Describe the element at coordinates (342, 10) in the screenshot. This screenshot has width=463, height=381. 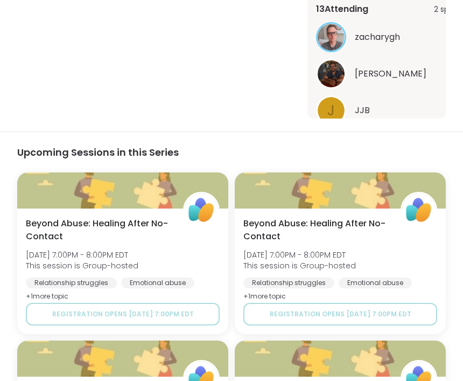
I see `span: 13 Attending` at that location.